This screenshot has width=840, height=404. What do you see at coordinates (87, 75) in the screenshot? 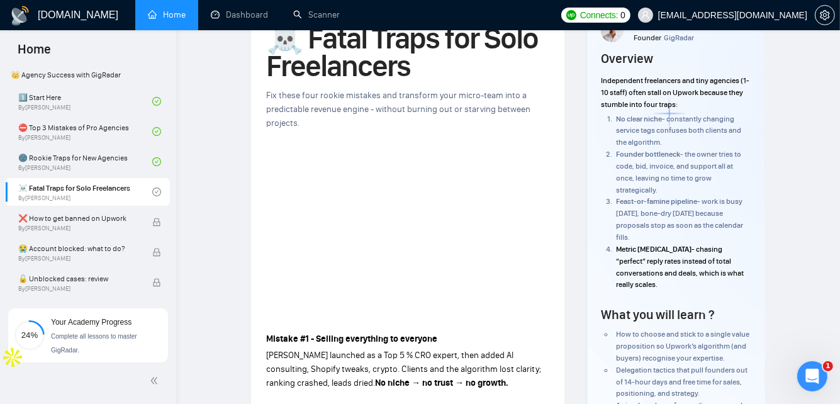
I see `span: 👑 Agency Success with GigRadar` at bounding box center [87, 75].